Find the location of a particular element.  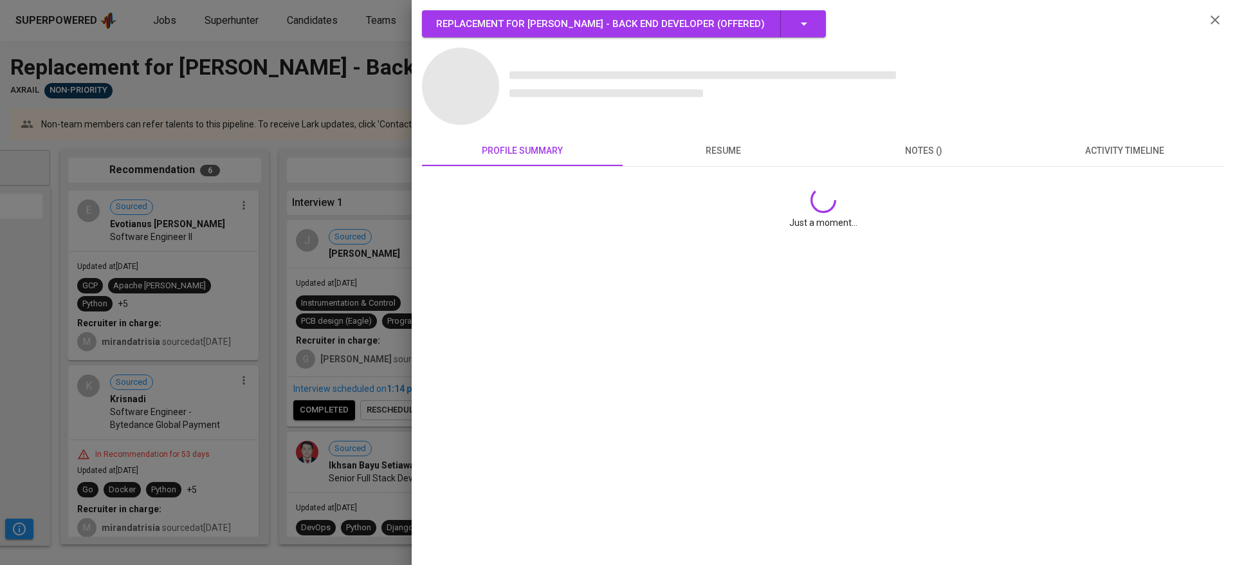

span: resume is located at coordinates (723, 150).